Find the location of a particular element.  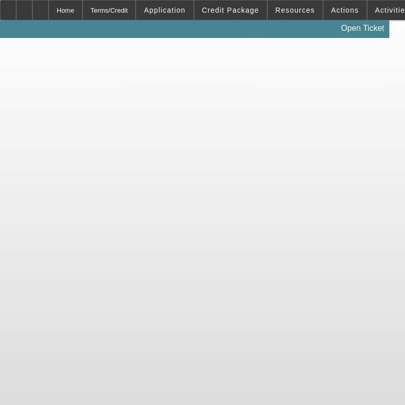

span: Actions is located at coordinates (345, 10).